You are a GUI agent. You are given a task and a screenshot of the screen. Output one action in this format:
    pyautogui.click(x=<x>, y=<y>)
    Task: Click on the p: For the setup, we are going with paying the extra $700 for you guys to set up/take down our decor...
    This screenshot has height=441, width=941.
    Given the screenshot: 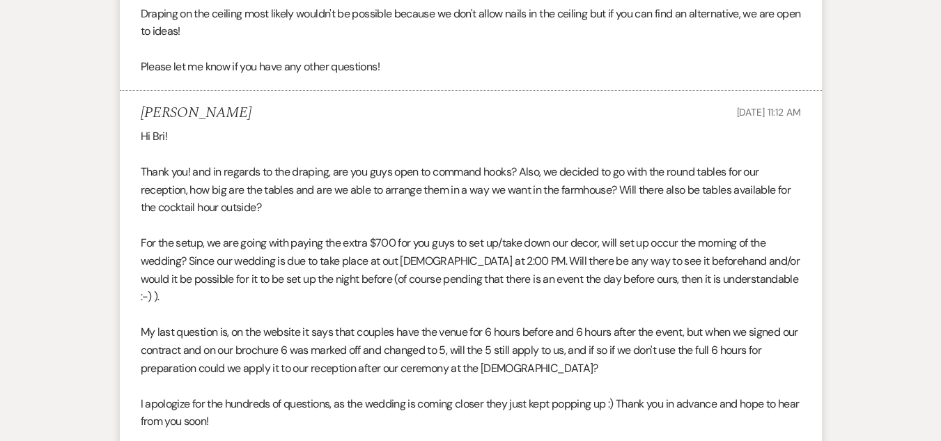 What is the action you would take?
    pyautogui.click(x=471, y=270)
    